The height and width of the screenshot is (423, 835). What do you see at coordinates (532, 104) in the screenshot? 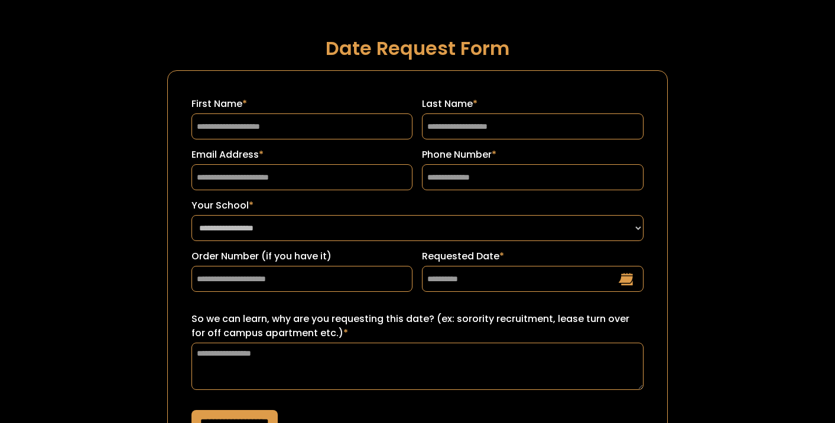
I see `label: Last Name` at bounding box center [532, 104].